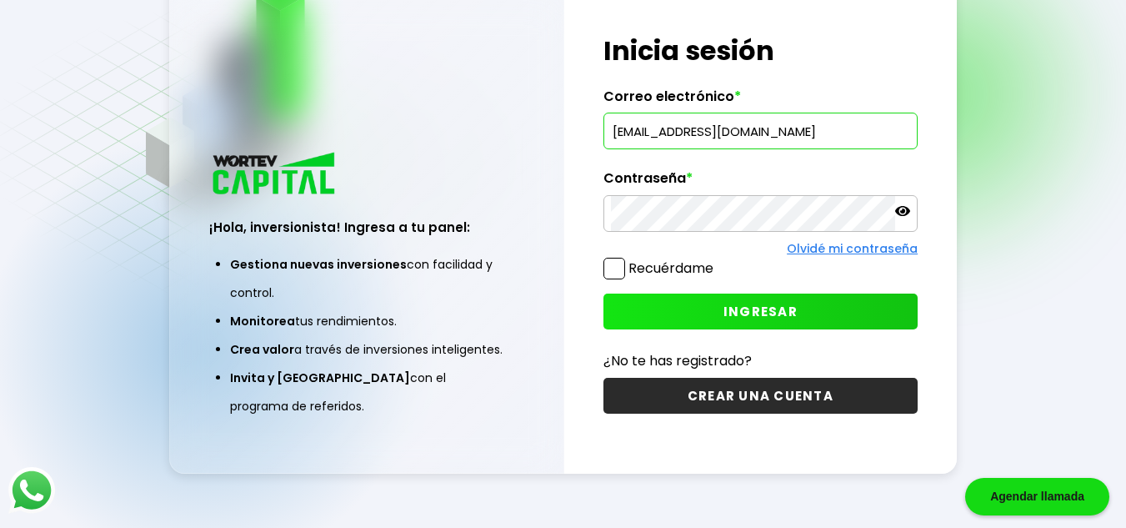 The height and width of the screenshot is (528, 1126). I want to click on a: ¿No te has registrado?CREAR UNA CUENTA, so click(760, 382).